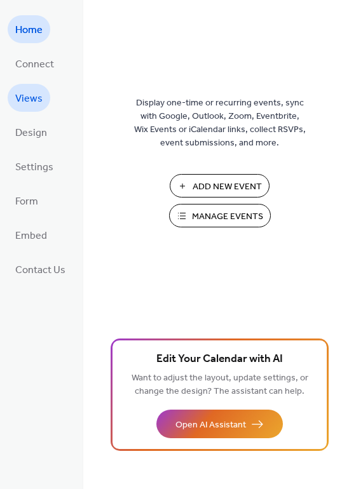 The image size is (356, 489). Describe the element at coordinates (29, 30) in the screenshot. I see `span: Home` at that location.